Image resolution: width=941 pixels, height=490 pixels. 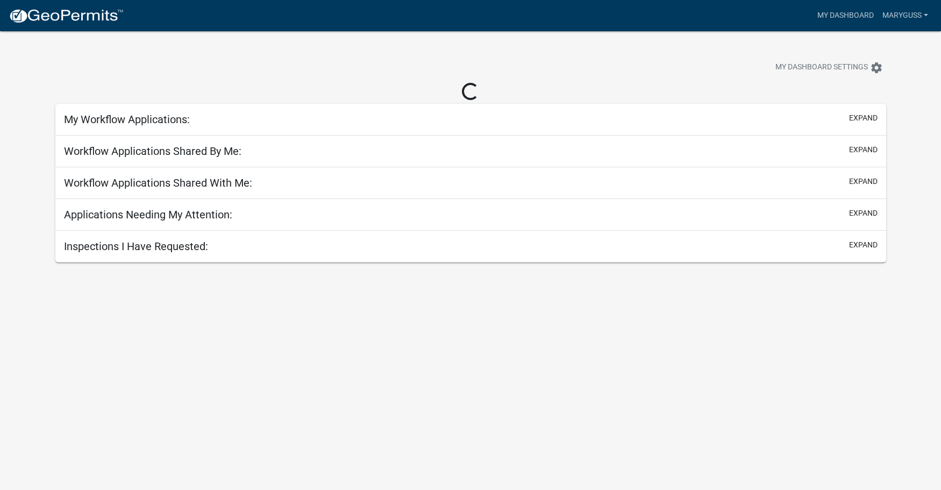 I want to click on h5: Workflow Applications Shared By Me:, so click(x=153, y=151).